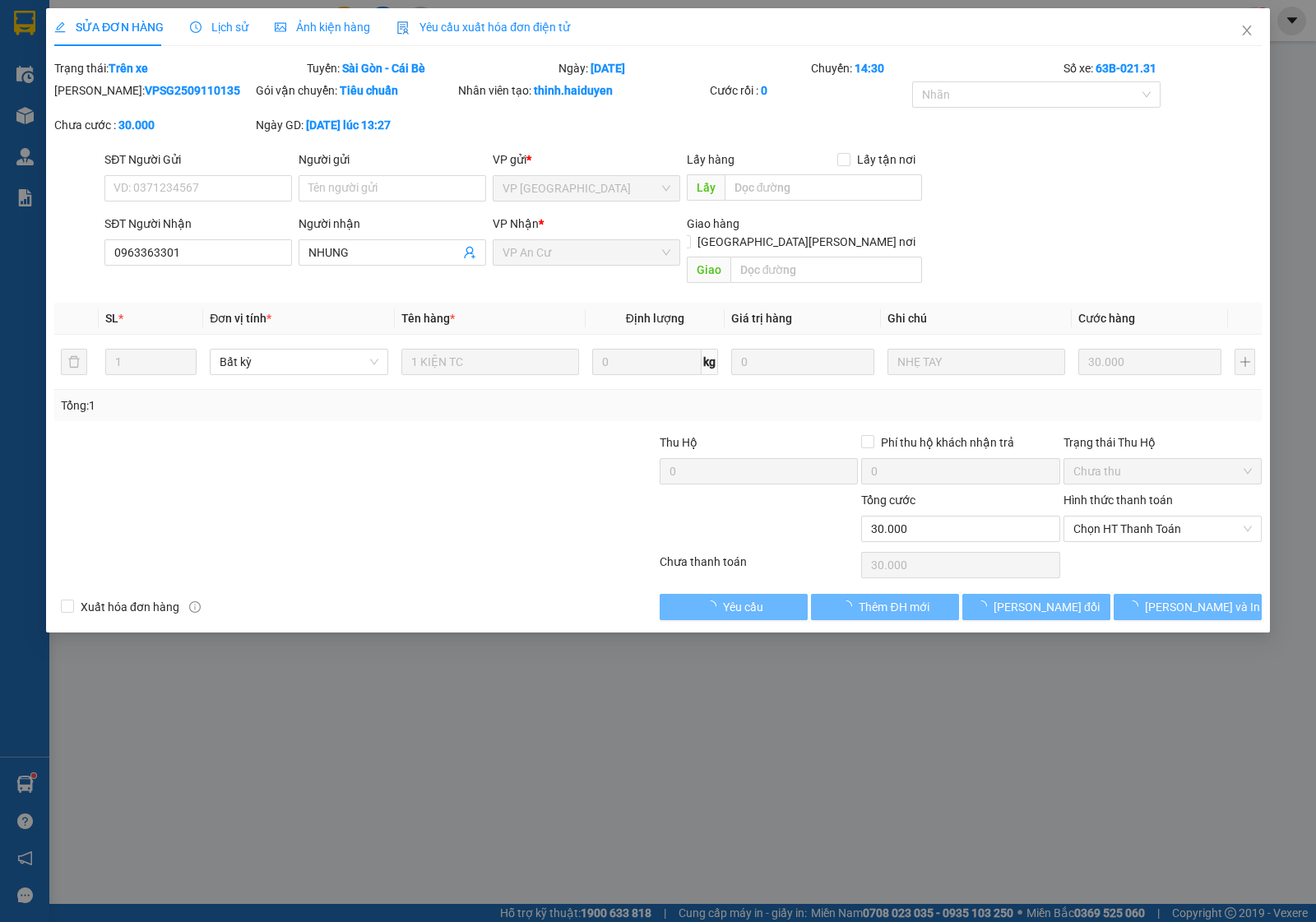 The image size is (1316, 922). Describe the element at coordinates (1162, 68) in the screenshot. I see `div: Số xe:` at that location.